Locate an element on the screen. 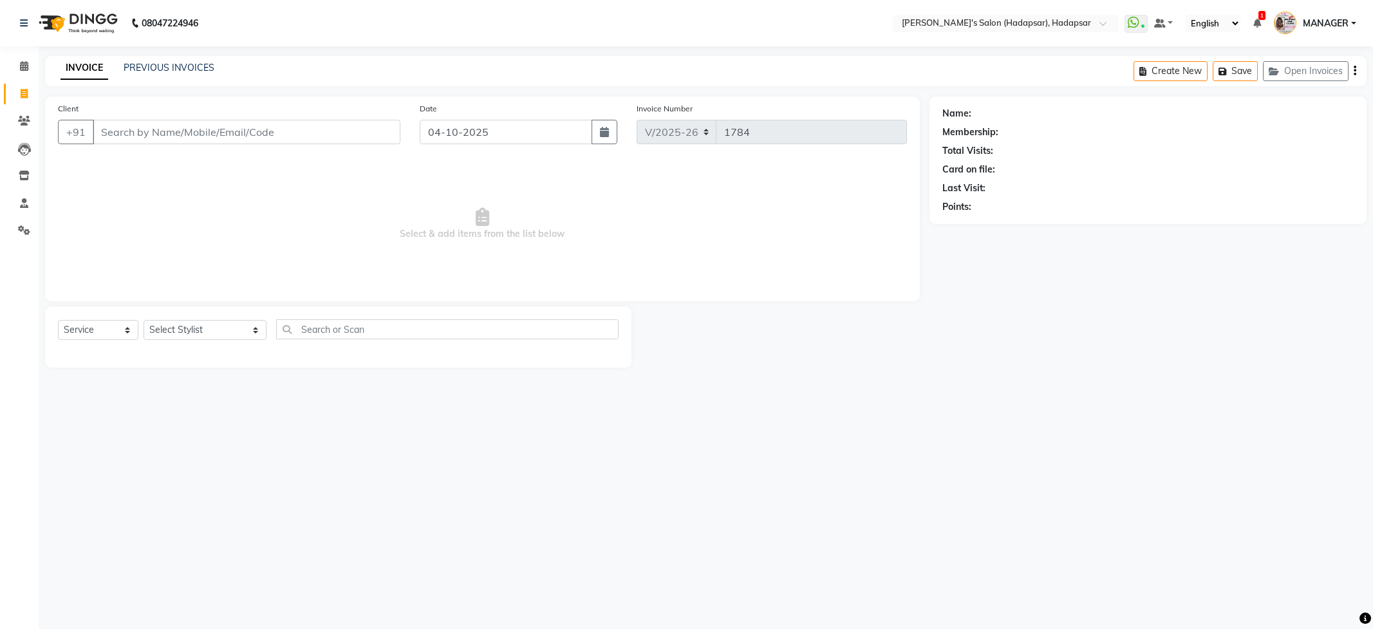 This screenshot has height=629, width=1373. button: Create New is located at coordinates (1170, 71).